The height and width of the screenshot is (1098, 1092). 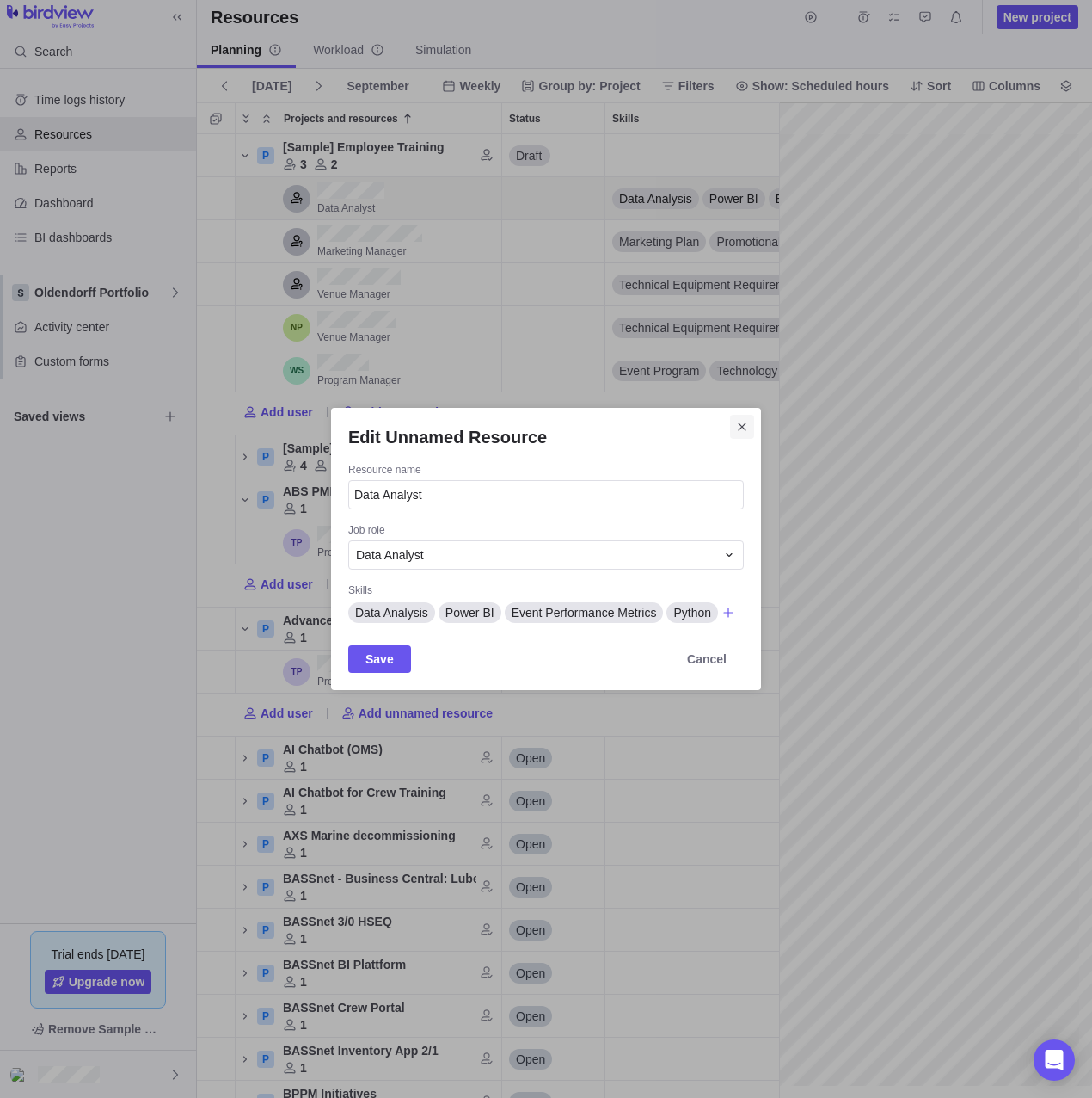 What do you see at coordinates (546, 495) in the screenshot?
I see `input: Resource name` at bounding box center [546, 495].